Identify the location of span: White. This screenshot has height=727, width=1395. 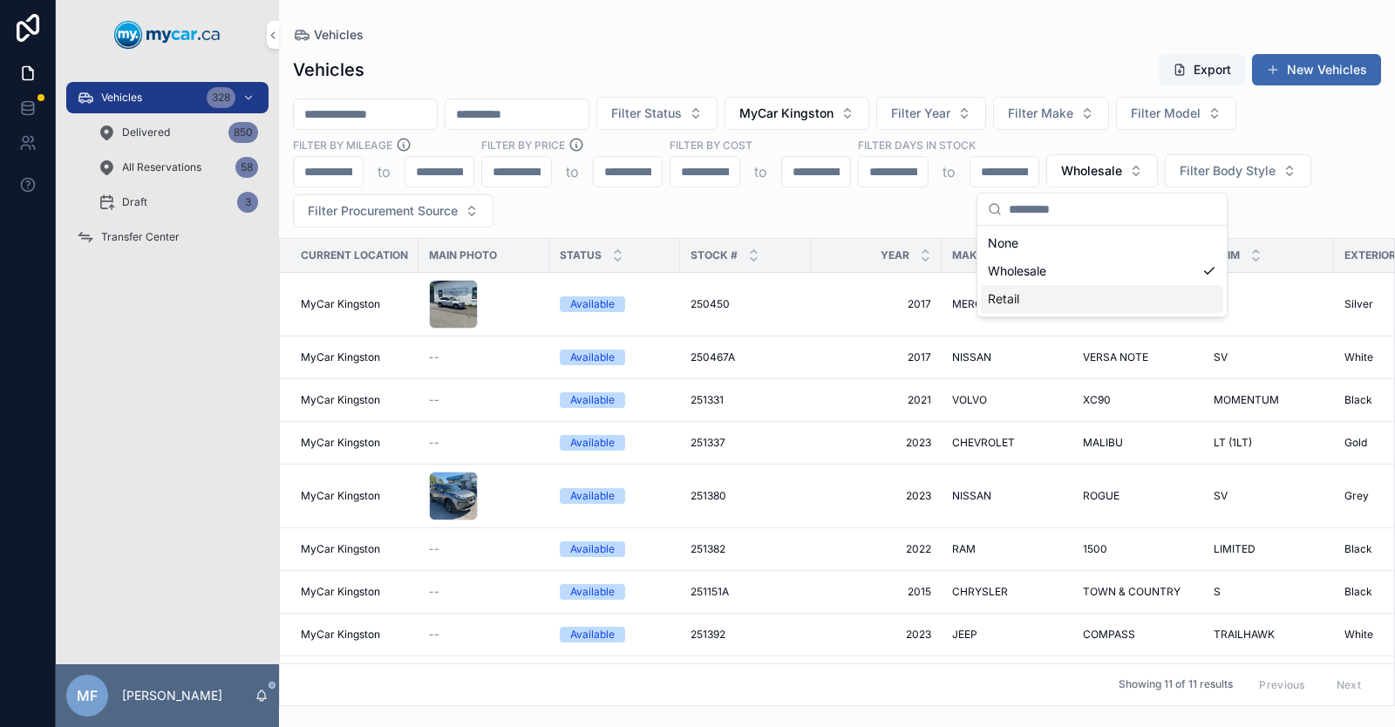
(1359, 635).